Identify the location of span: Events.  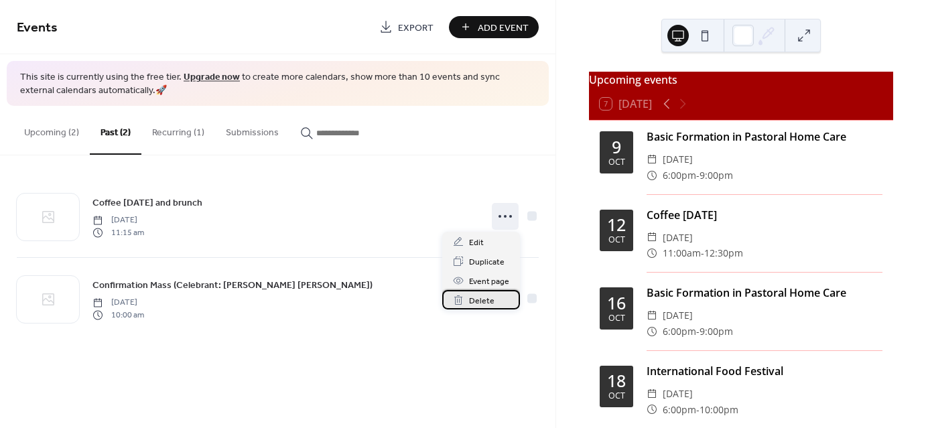
(37, 27).